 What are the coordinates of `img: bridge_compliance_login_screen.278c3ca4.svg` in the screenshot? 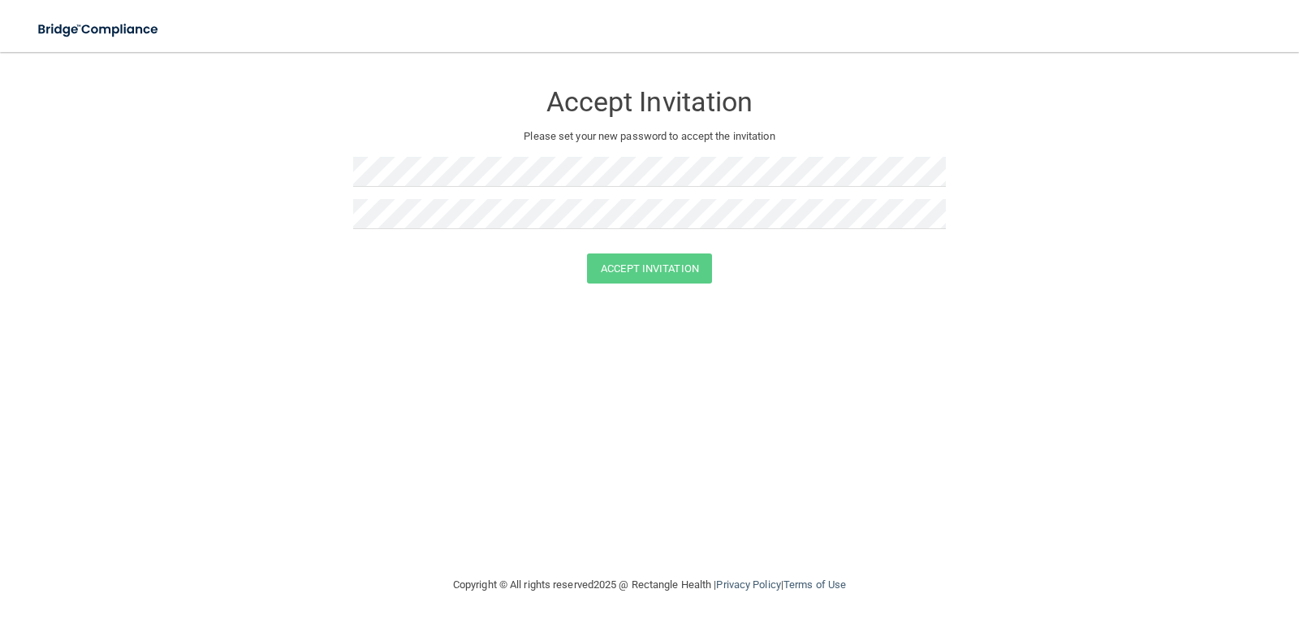 It's located at (99, 29).